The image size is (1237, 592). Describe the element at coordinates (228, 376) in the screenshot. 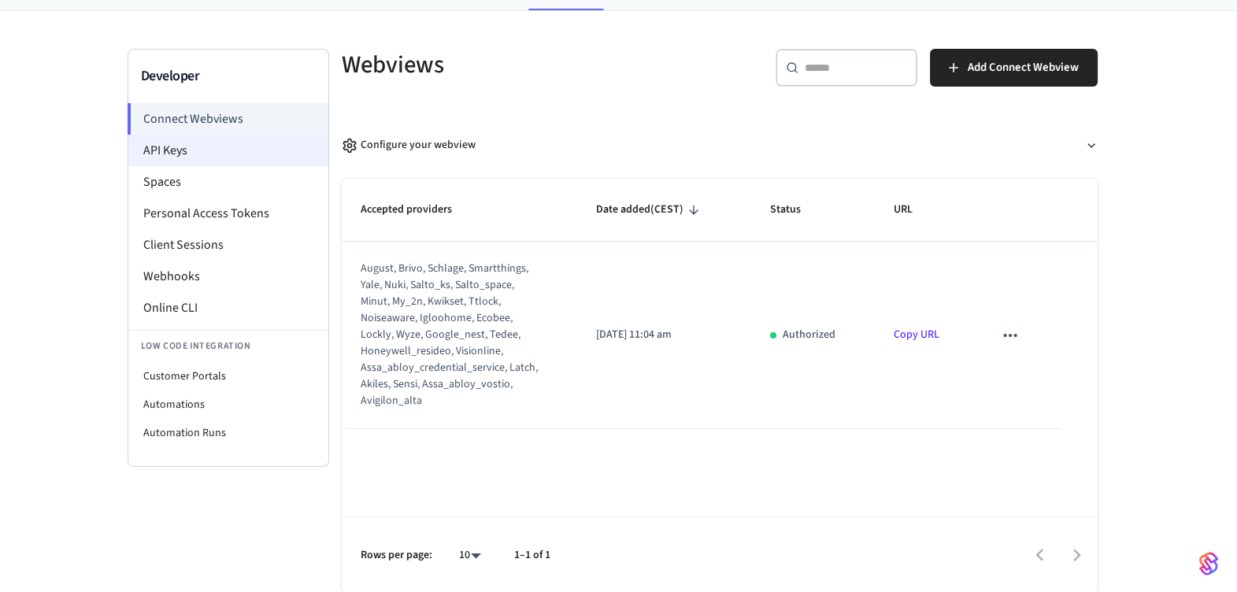

I see `li: Customer Portals` at that location.